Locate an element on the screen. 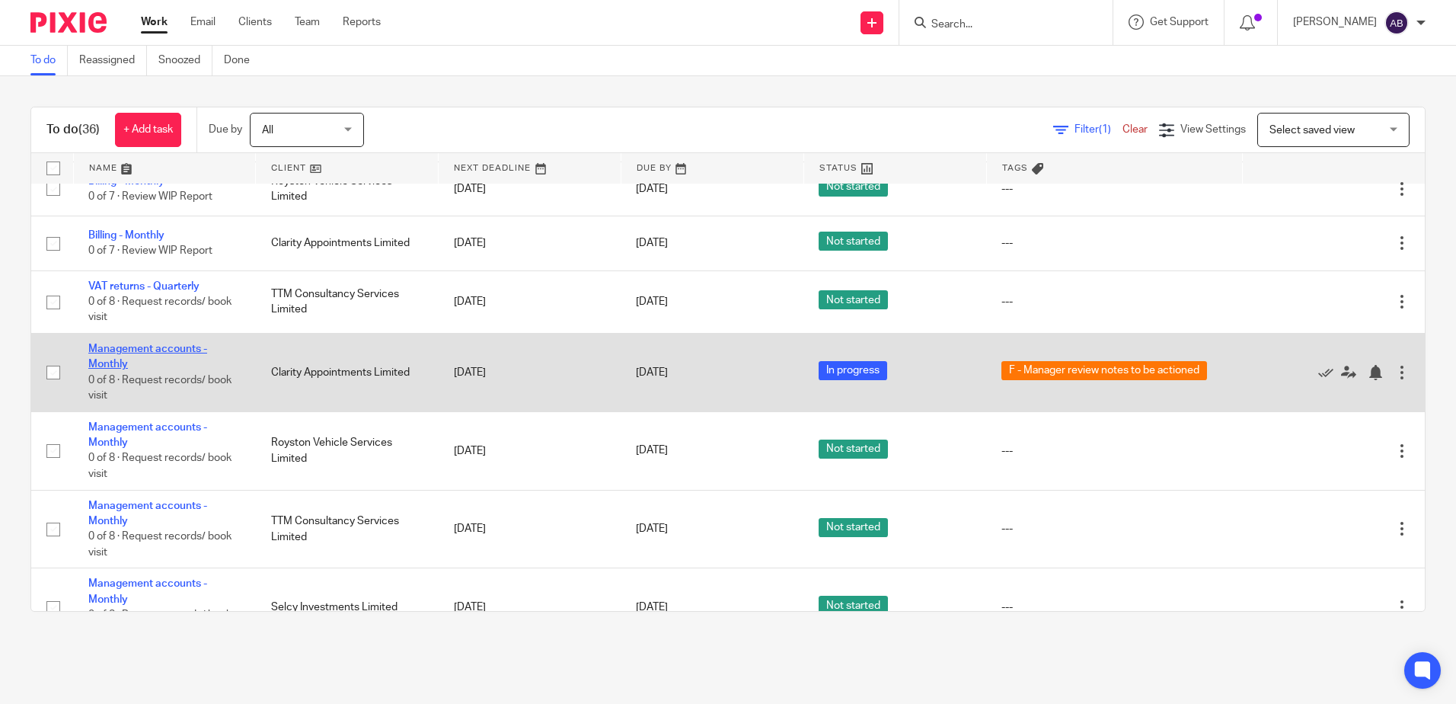 This screenshot has height=704, width=1456. a: Done is located at coordinates (242, 60).